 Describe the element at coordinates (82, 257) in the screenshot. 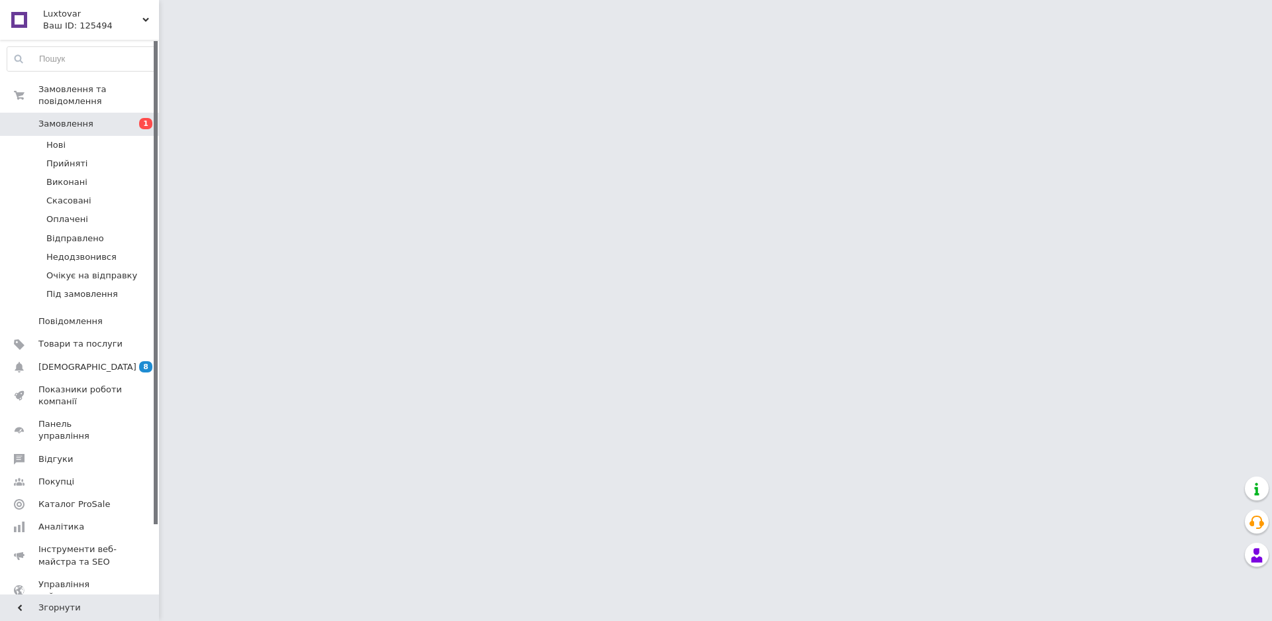

I see `span: Недодзвонився` at that location.